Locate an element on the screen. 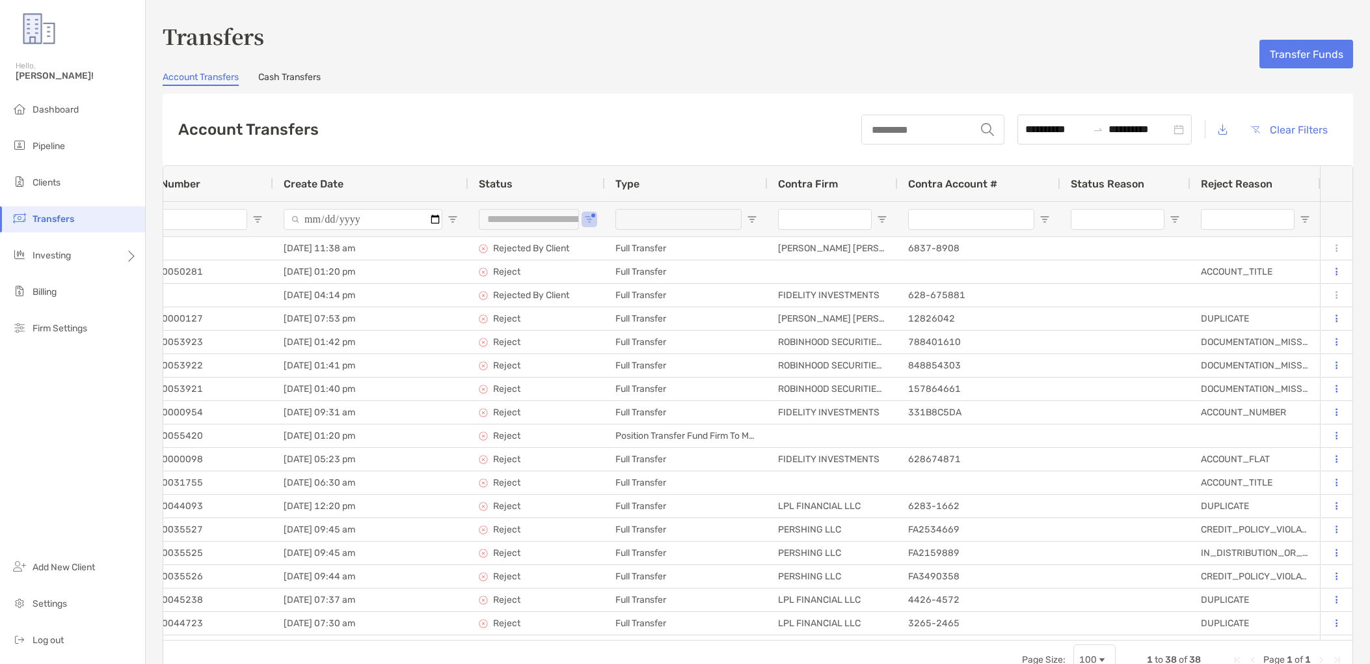 The height and width of the screenshot is (664, 1370). div: 20252110035527 is located at coordinates (192, 529).